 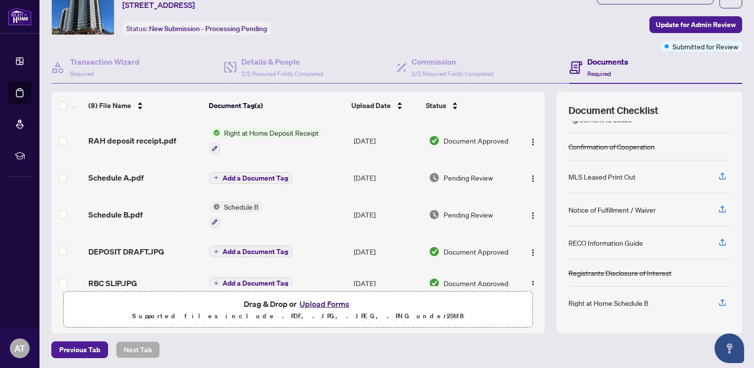 I want to click on div: Right at Home Schedule B, so click(x=608, y=303).